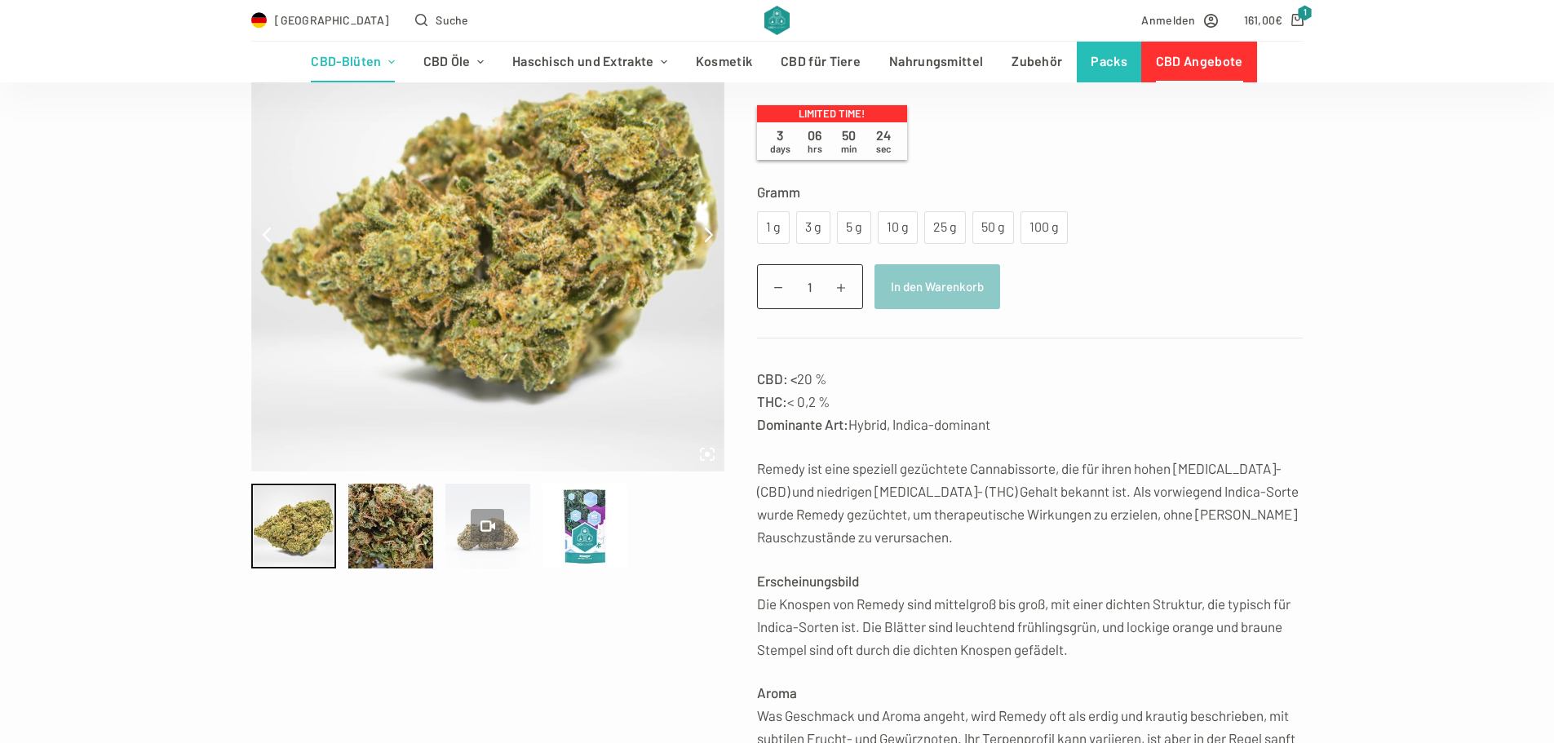  Describe the element at coordinates (352, 62) in the screenshot. I see `a: CBD-Blüten` at that location.